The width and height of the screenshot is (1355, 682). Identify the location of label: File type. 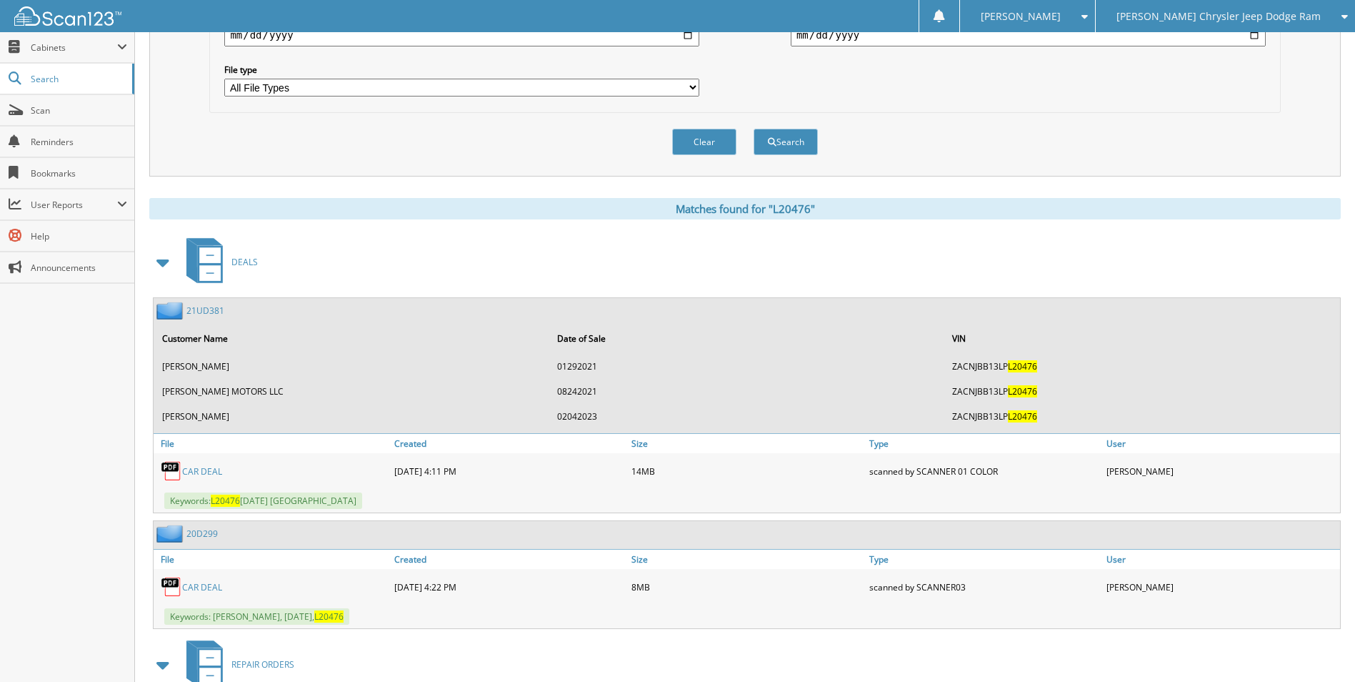
(462, 69).